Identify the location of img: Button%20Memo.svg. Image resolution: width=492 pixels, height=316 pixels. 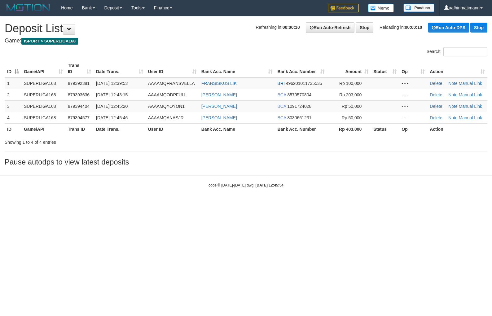
(381, 8).